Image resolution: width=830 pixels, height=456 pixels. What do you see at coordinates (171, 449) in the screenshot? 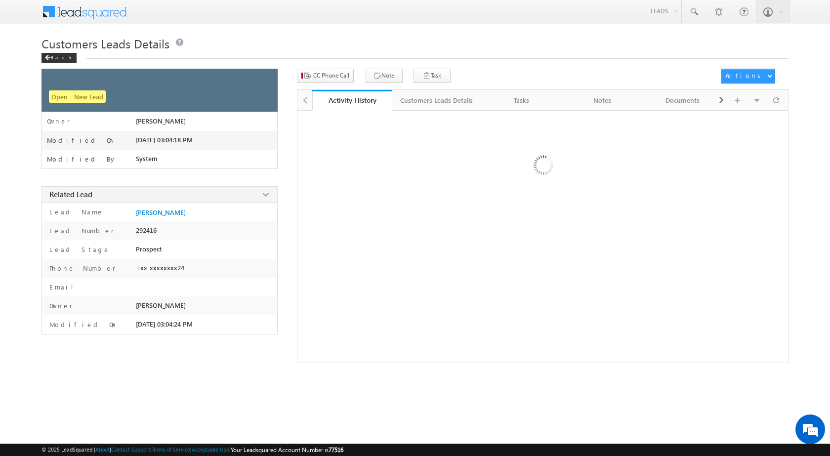
I see `a: Terms of Service` at bounding box center [171, 449].